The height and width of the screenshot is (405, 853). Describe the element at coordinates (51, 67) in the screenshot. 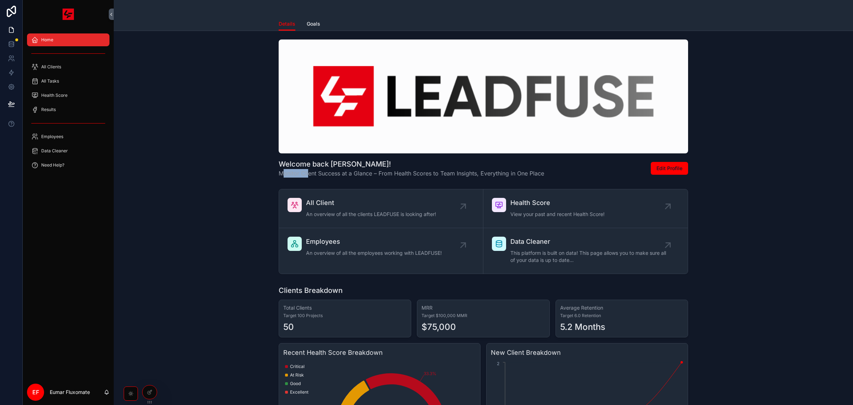

I see `span: All Clients` at that location.